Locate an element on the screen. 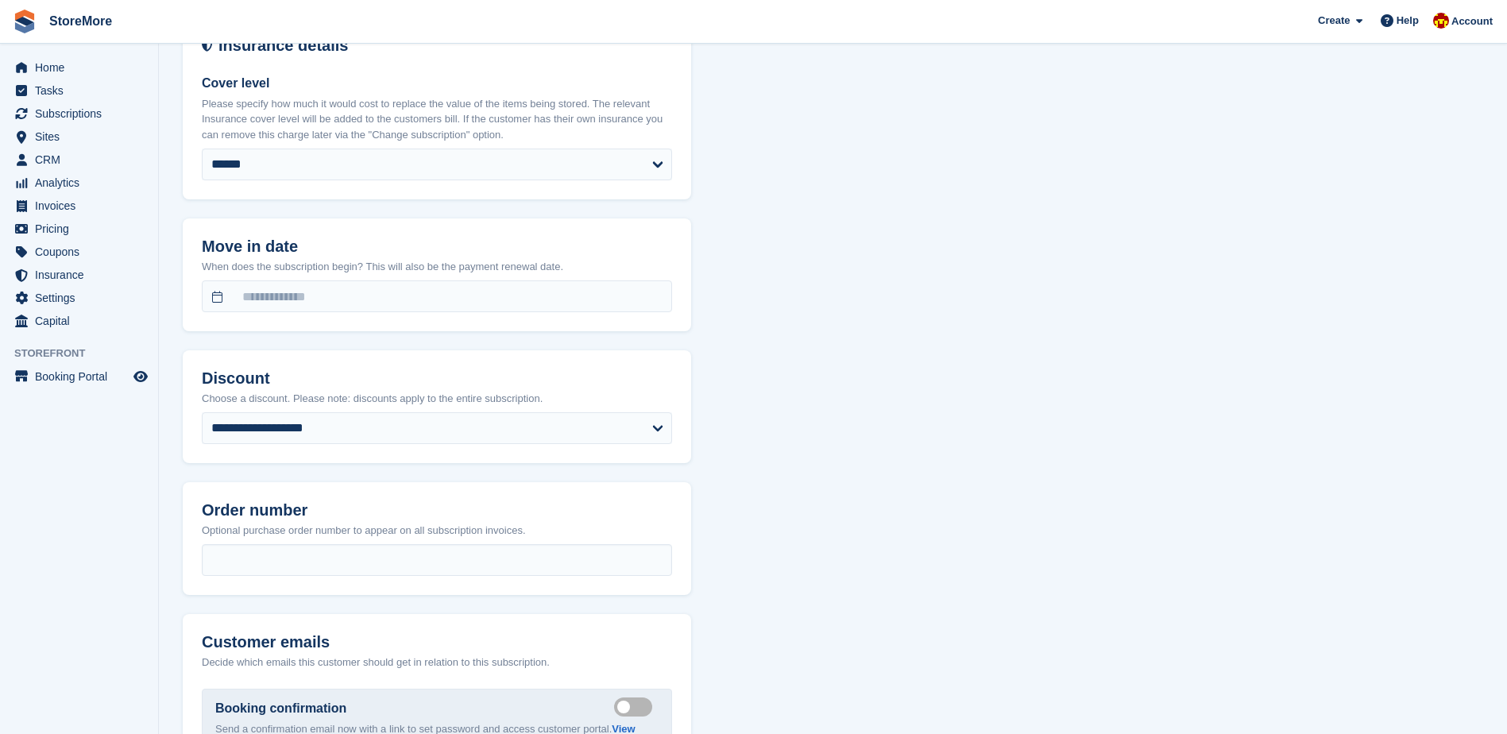 This screenshot has width=1507, height=734. span: Tasks is located at coordinates (83, 91).